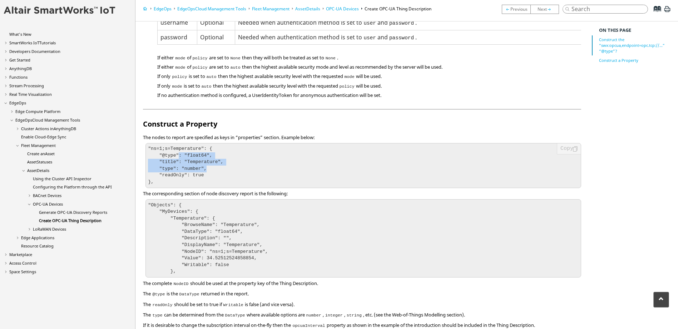 This screenshot has height=329, width=678. I want to click on code: user, so click(370, 23).